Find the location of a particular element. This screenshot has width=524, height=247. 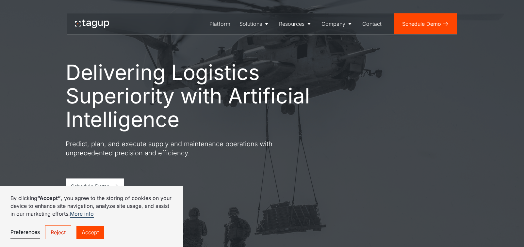

div: Contact is located at coordinates (372, 24).